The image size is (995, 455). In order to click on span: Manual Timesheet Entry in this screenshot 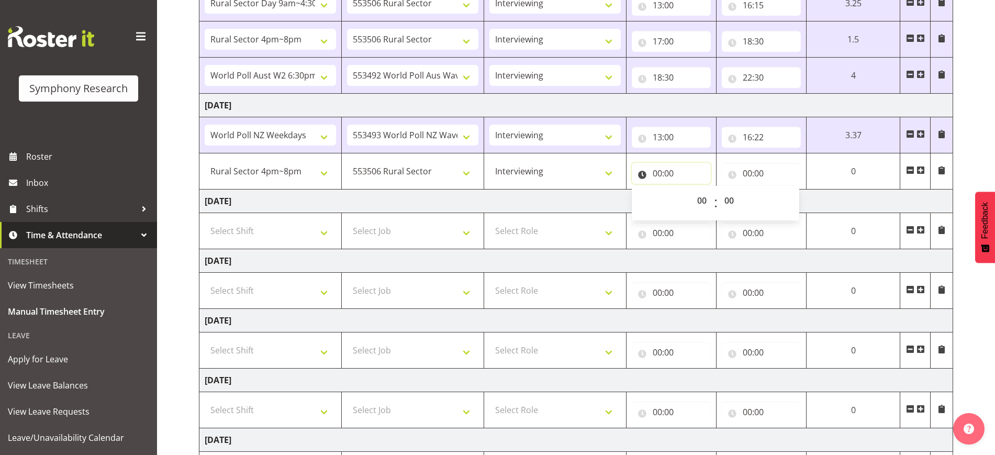, I will do `click(78, 311)`.